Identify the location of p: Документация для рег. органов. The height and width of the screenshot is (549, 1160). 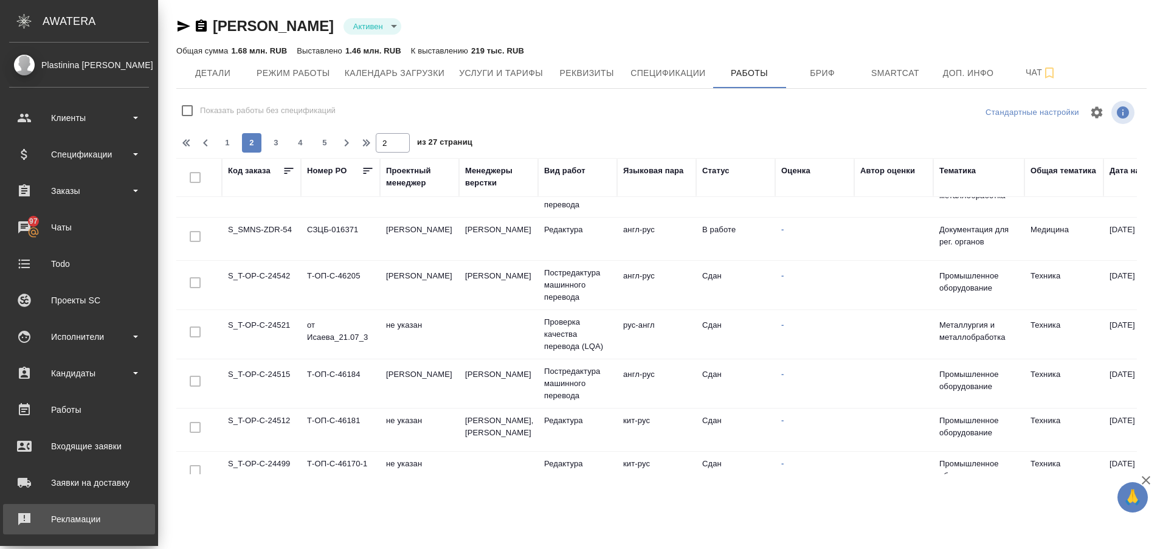
(979, 236).